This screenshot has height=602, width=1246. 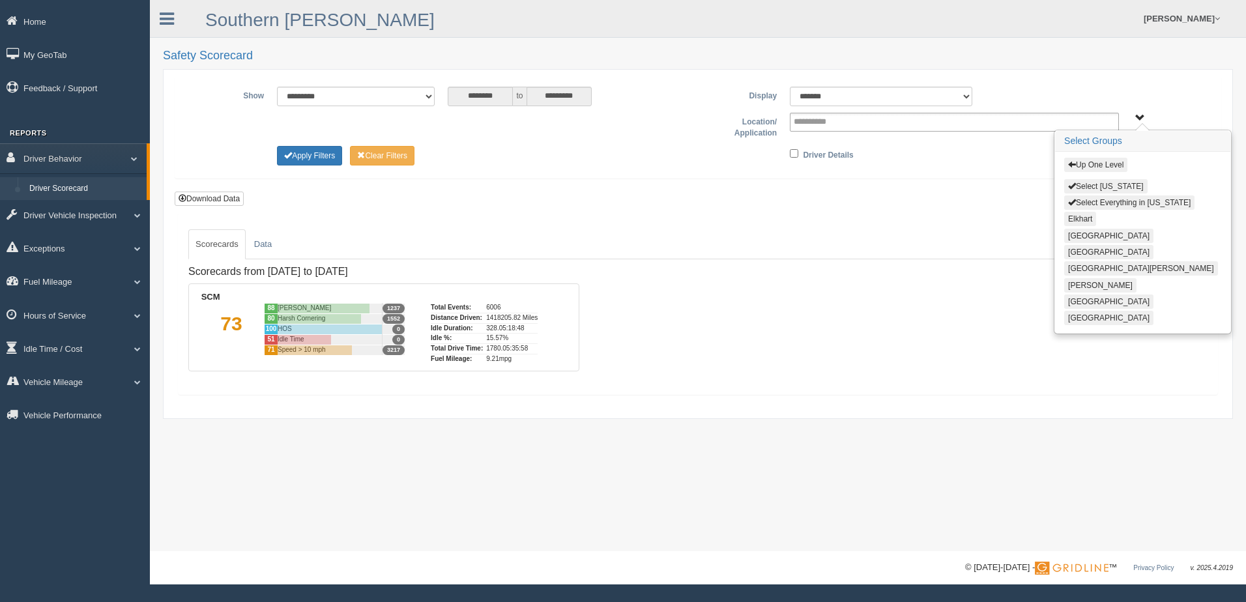 I want to click on div: Fuel Mileage:, so click(x=457, y=359).